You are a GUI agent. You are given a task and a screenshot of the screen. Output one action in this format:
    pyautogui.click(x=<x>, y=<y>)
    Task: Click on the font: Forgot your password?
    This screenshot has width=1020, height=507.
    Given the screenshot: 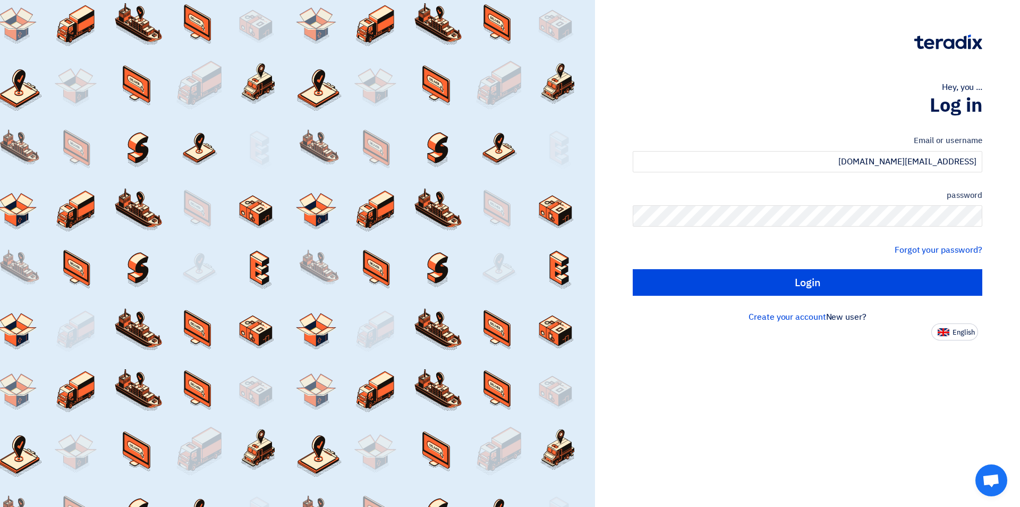 What is the action you would take?
    pyautogui.click(x=939, y=250)
    